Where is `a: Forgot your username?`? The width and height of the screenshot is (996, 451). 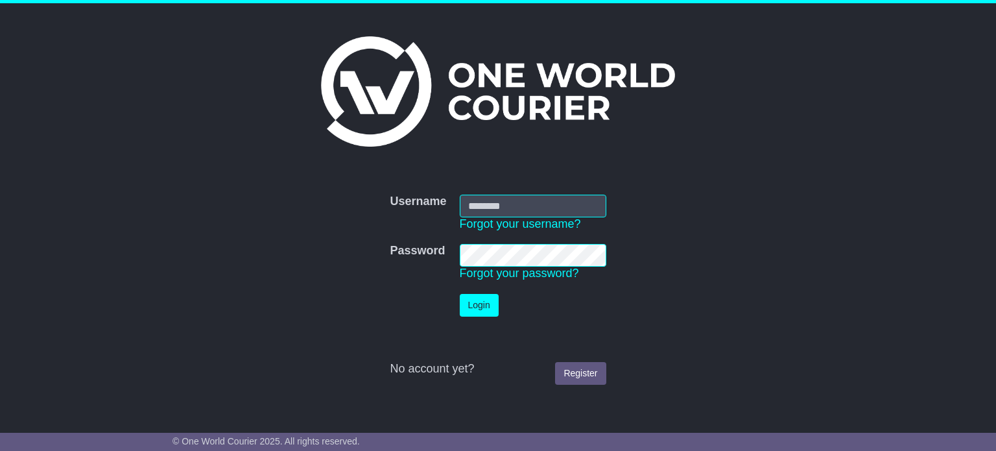 a: Forgot your username? is located at coordinates (520, 224).